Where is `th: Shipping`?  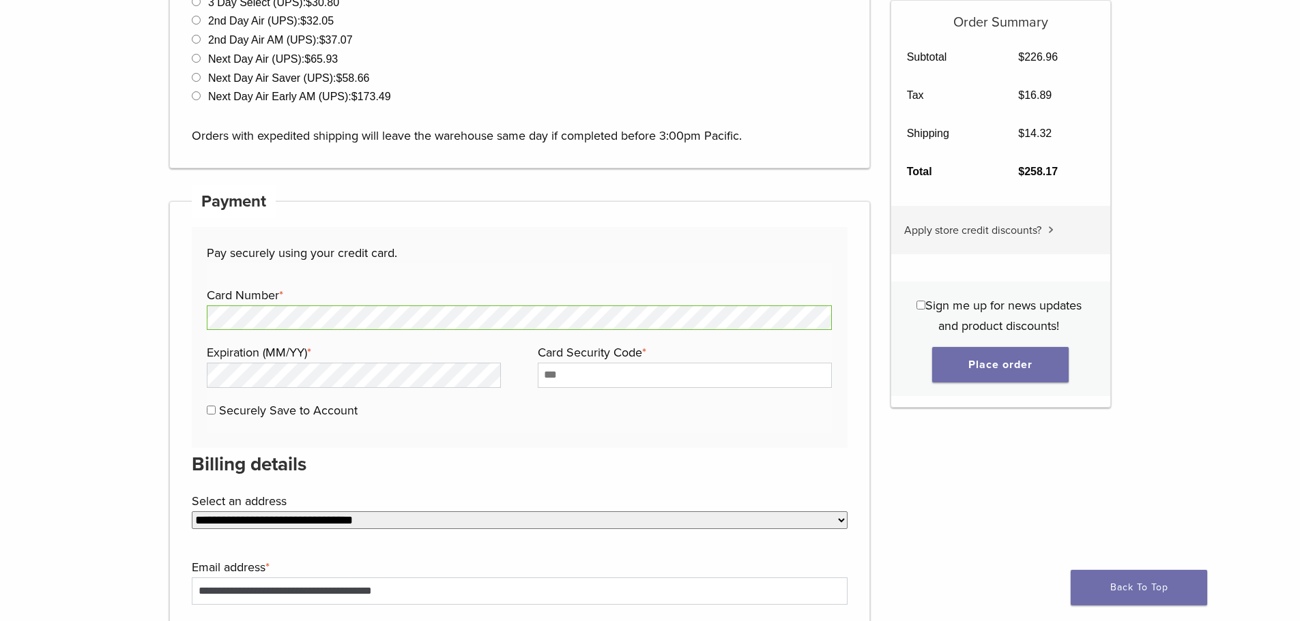
th: Shipping is located at coordinates (947, 134).